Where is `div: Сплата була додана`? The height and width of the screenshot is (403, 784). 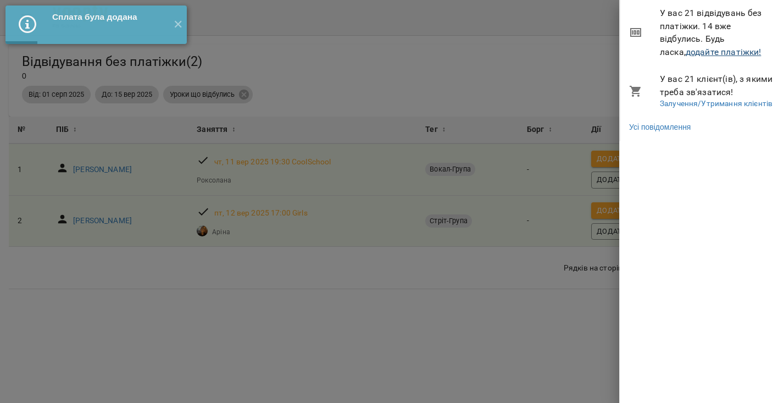 div: Сплата була додана is located at coordinates (108, 17).